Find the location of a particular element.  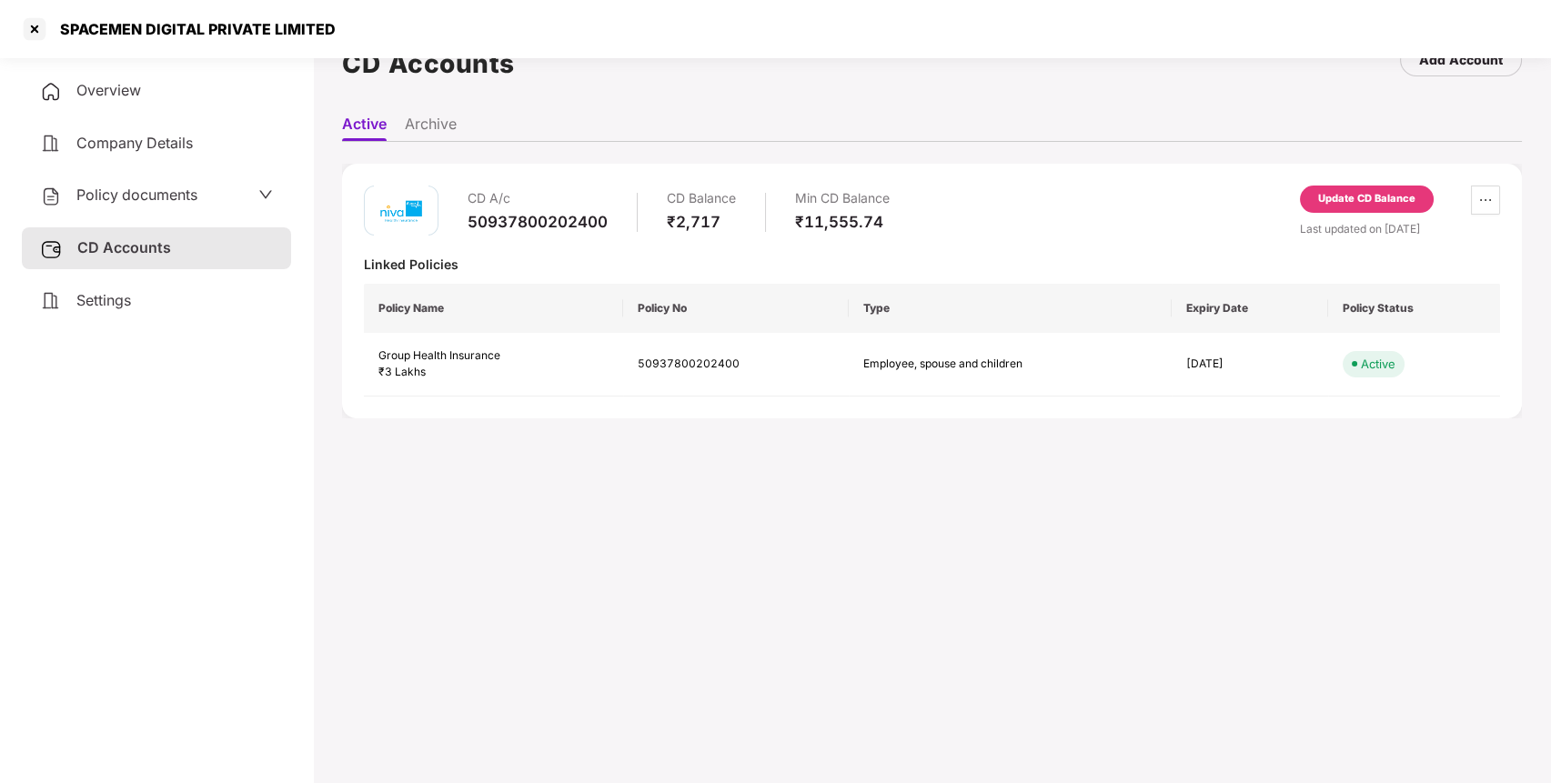

span: down is located at coordinates (266, 195).